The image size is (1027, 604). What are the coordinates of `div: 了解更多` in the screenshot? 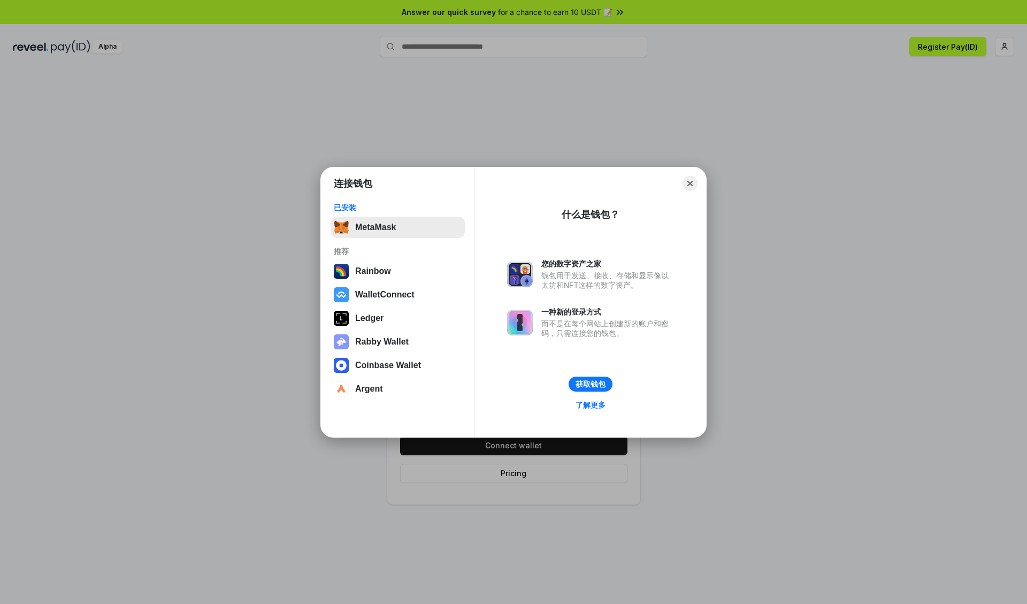 It's located at (591, 405).